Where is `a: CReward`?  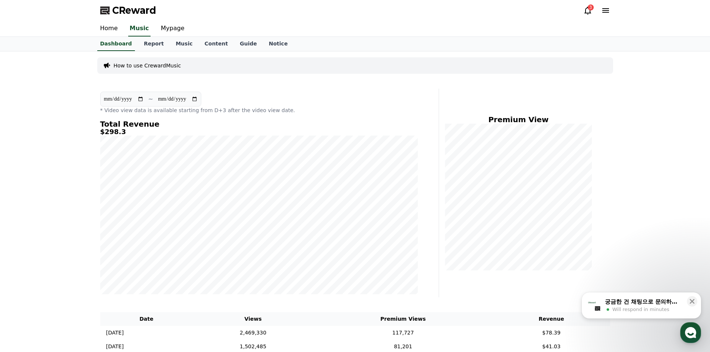 a: CReward is located at coordinates (128, 10).